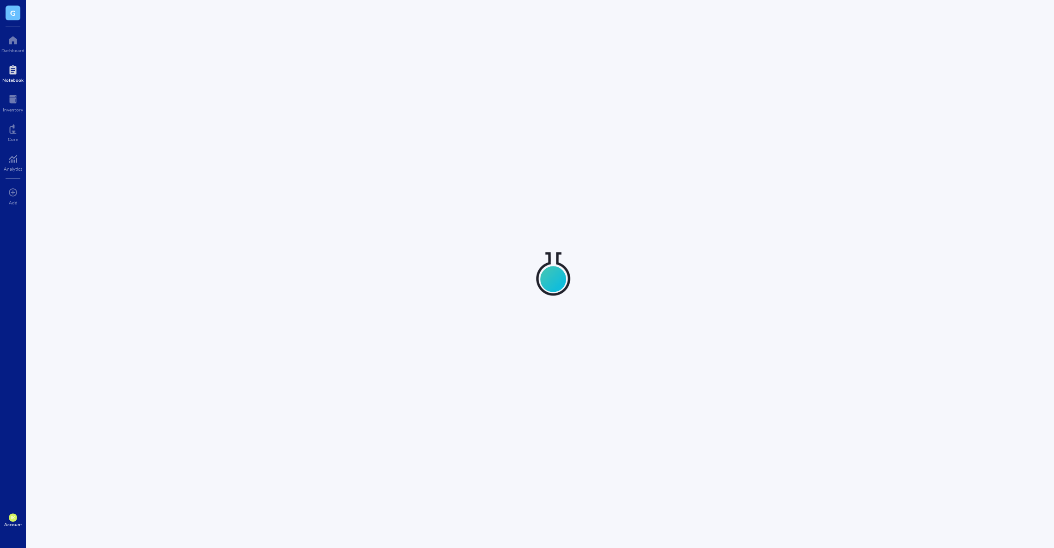  Describe the element at coordinates (13, 518) in the screenshot. I see `span: IK` at that location.